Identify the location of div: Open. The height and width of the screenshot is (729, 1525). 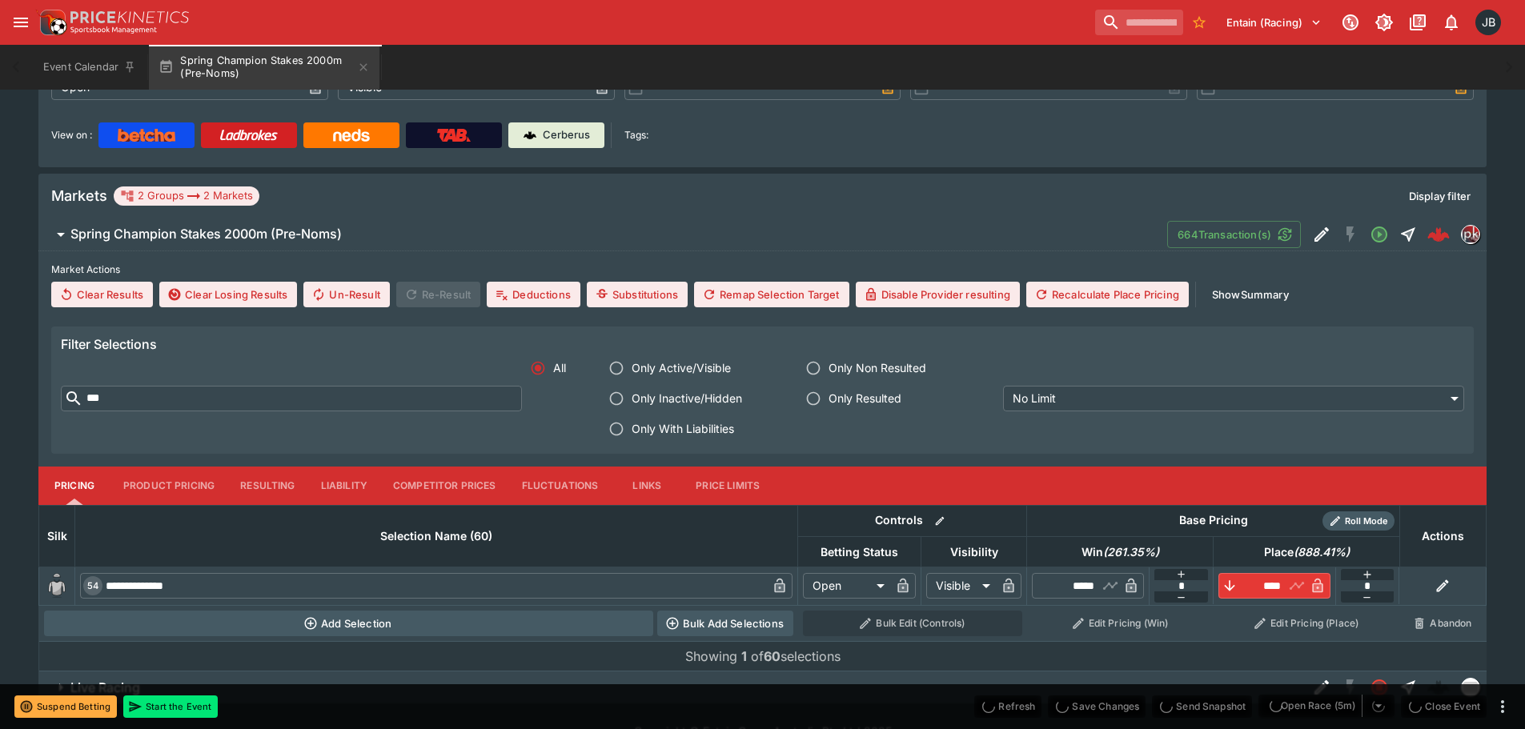
(846, 586).